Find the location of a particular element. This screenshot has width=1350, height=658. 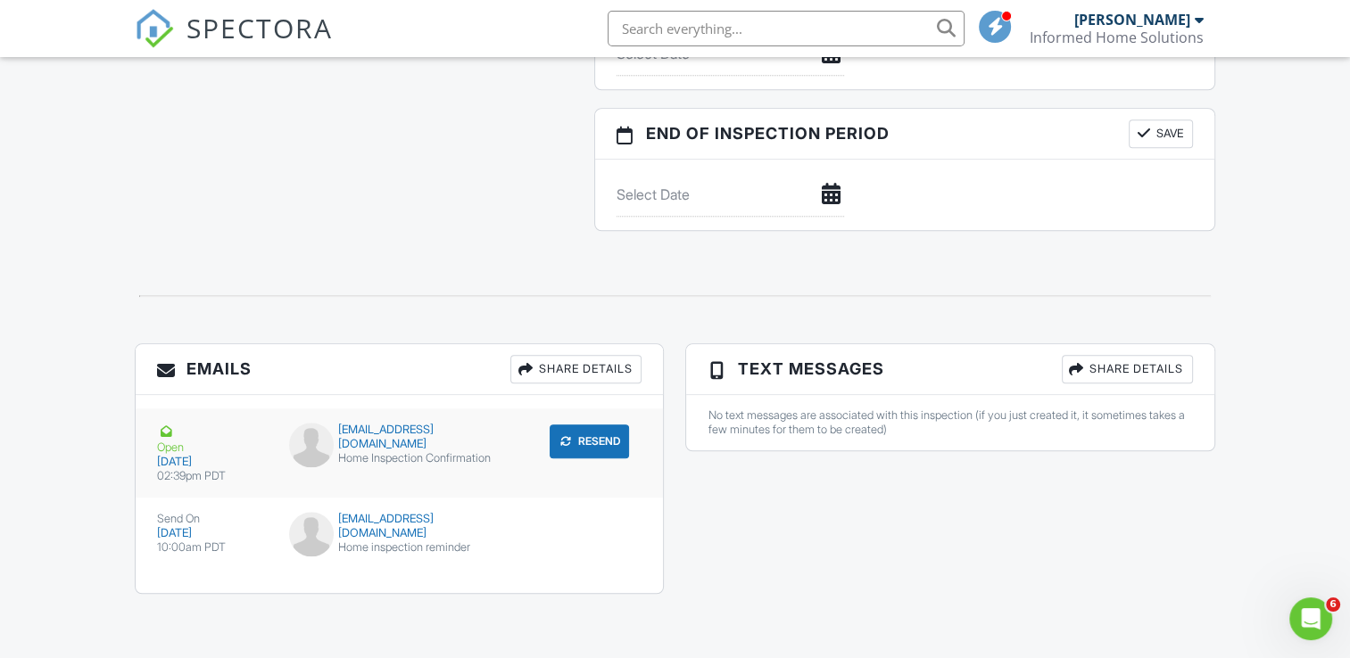

div: Send On is located at coordinates (212, 519).